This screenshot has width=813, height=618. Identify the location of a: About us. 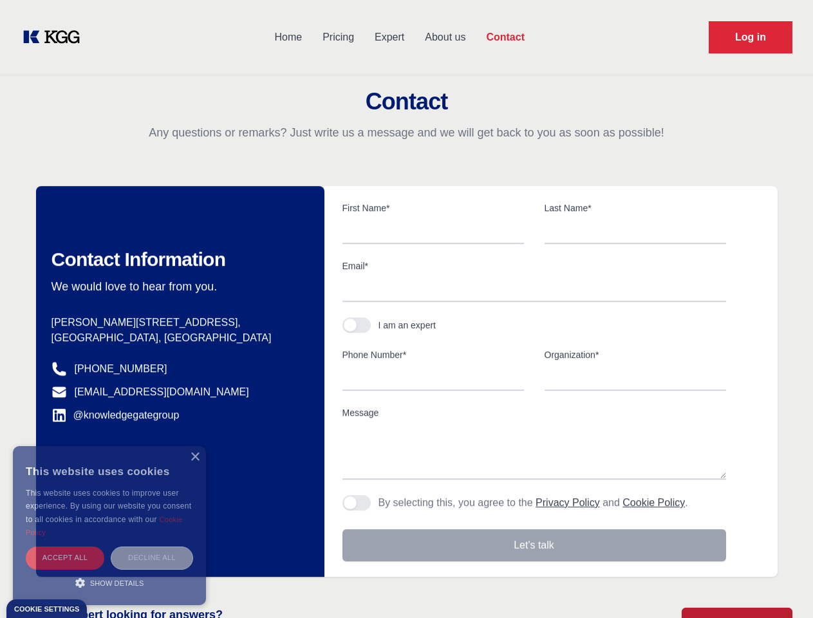
(445, 37).